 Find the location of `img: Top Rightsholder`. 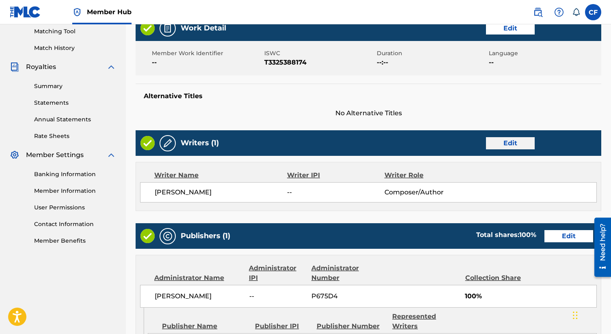

img: Top Rightsholder is located at coordinates (77, 12).